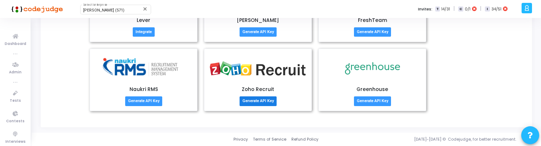  I want to click on mat-icon: Clear, so click(145, 9).